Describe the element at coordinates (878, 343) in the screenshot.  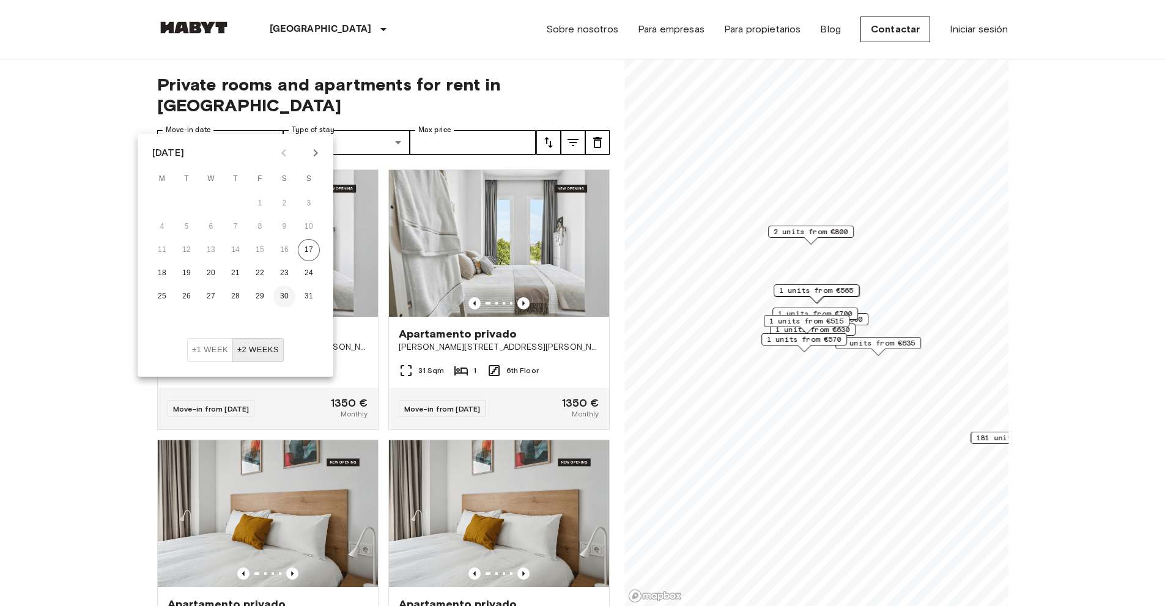
I see `span: 1 units from €635` at that location.